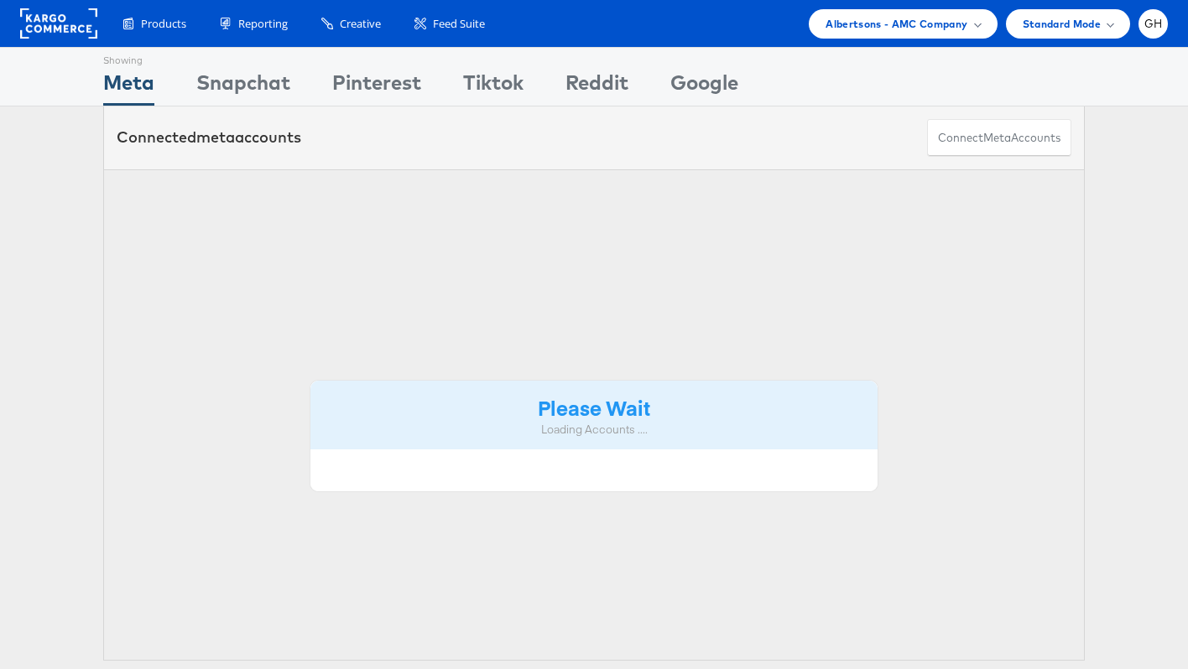 This screenshot has height=669, width=1188. I want to click on span: Standard Mode, so click(1061, 23).